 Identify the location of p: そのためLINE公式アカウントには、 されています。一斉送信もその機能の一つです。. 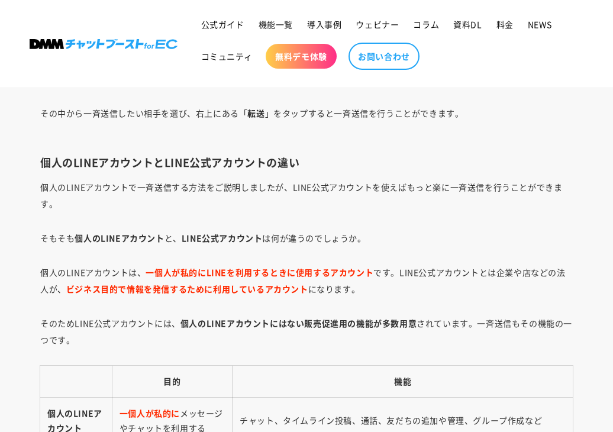
(307, 332).